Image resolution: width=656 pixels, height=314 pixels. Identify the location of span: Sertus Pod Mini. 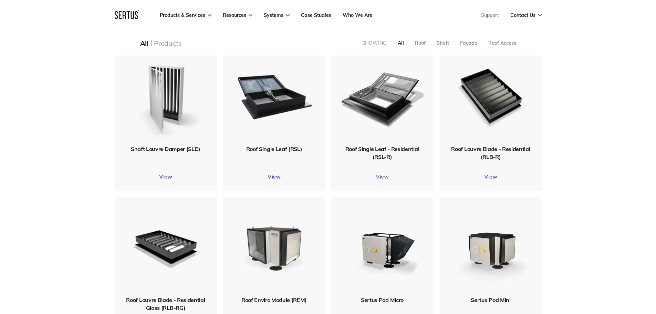
(490, 300).